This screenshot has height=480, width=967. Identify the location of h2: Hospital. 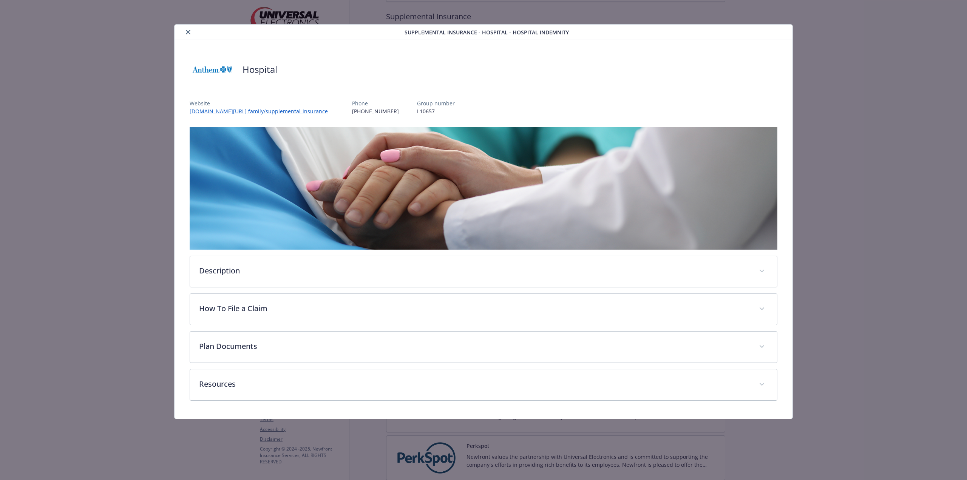
(260, 70).